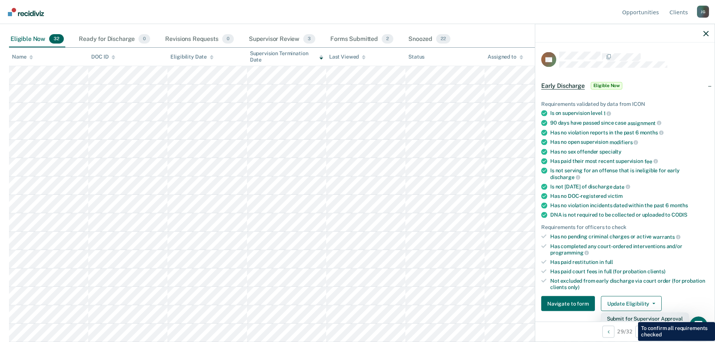 This screenshot has height=342, width=715. I want to click on div: Has paid their most recent supervision, so click(629, 161).